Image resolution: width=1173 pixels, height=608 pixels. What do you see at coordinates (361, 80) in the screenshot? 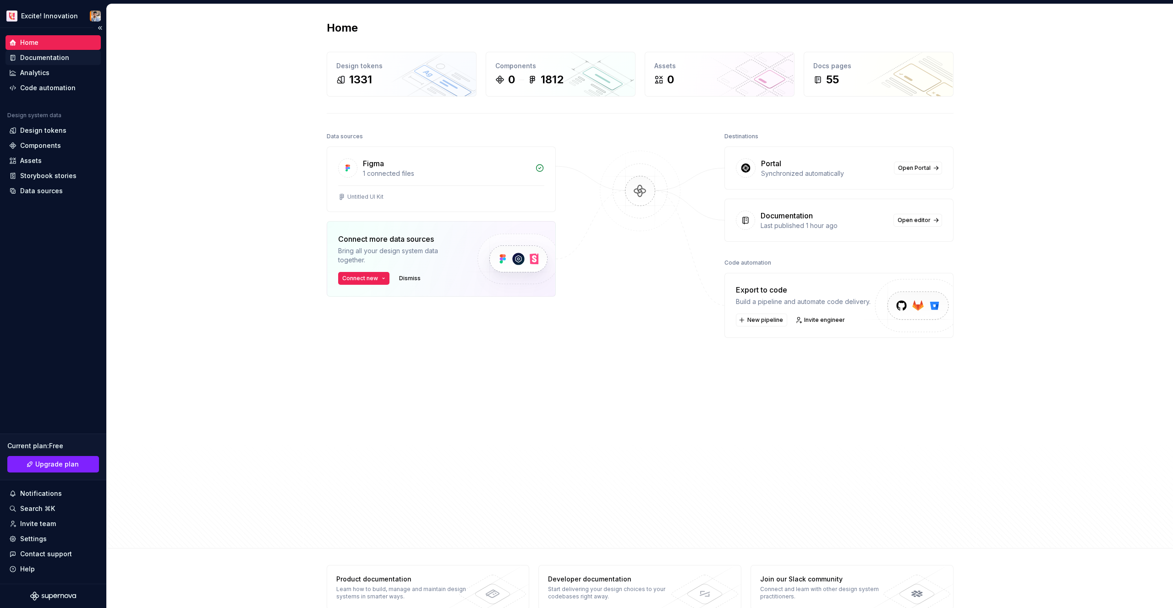
I see `div: 1331` at bounding box center [361, 80].